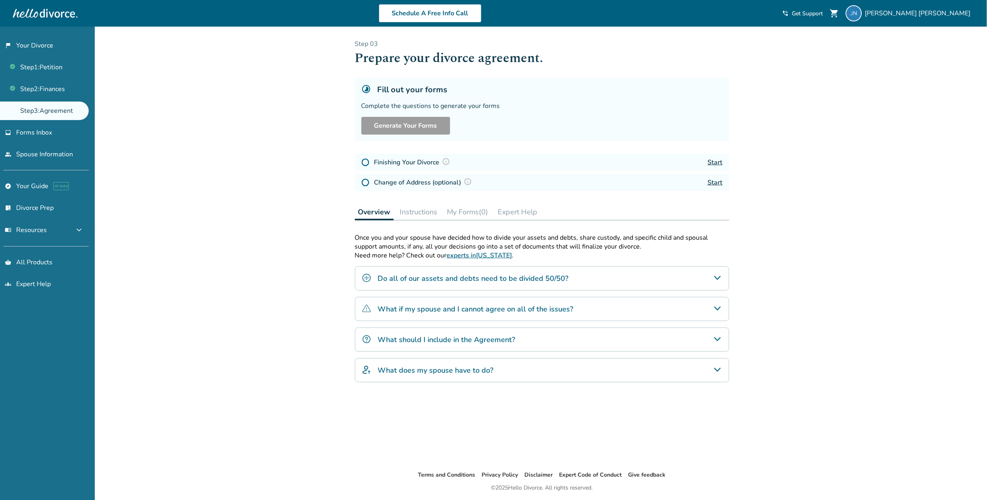 This screenshot has height=500, width=987. What do you see at coordinates (967, 481) in the screenshot?
I see `div: Chat Widget` at bounding box center [967, 481].